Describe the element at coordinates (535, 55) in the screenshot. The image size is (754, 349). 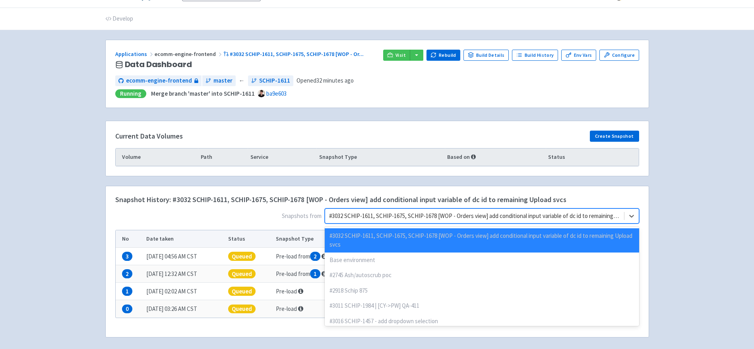
I see `a: Build History` at that location.